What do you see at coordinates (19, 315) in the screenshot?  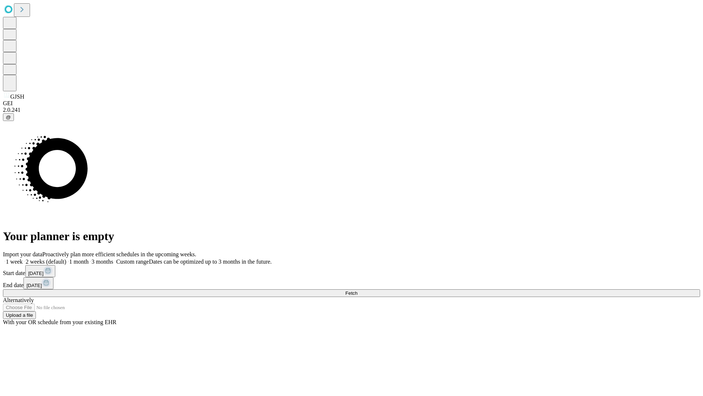 I see `button: Upload a file` at bounding box center [19, 315].